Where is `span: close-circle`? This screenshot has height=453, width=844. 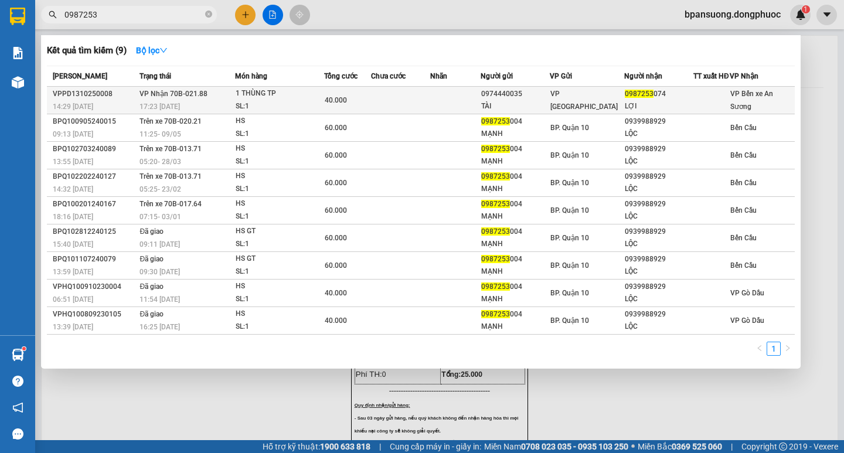
span: close-circle is located at coordinates (209, 14).